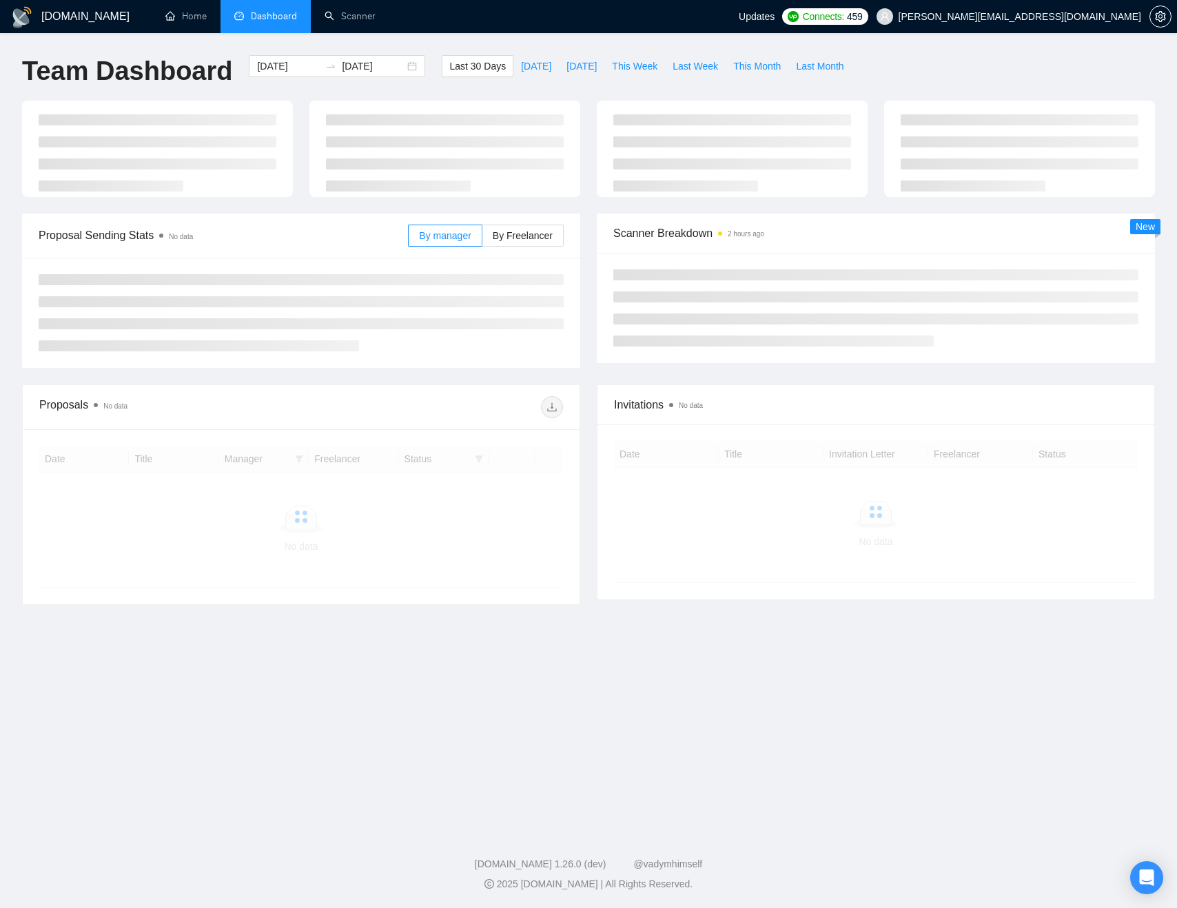  I want to click on span: New, so click(1145, 227).